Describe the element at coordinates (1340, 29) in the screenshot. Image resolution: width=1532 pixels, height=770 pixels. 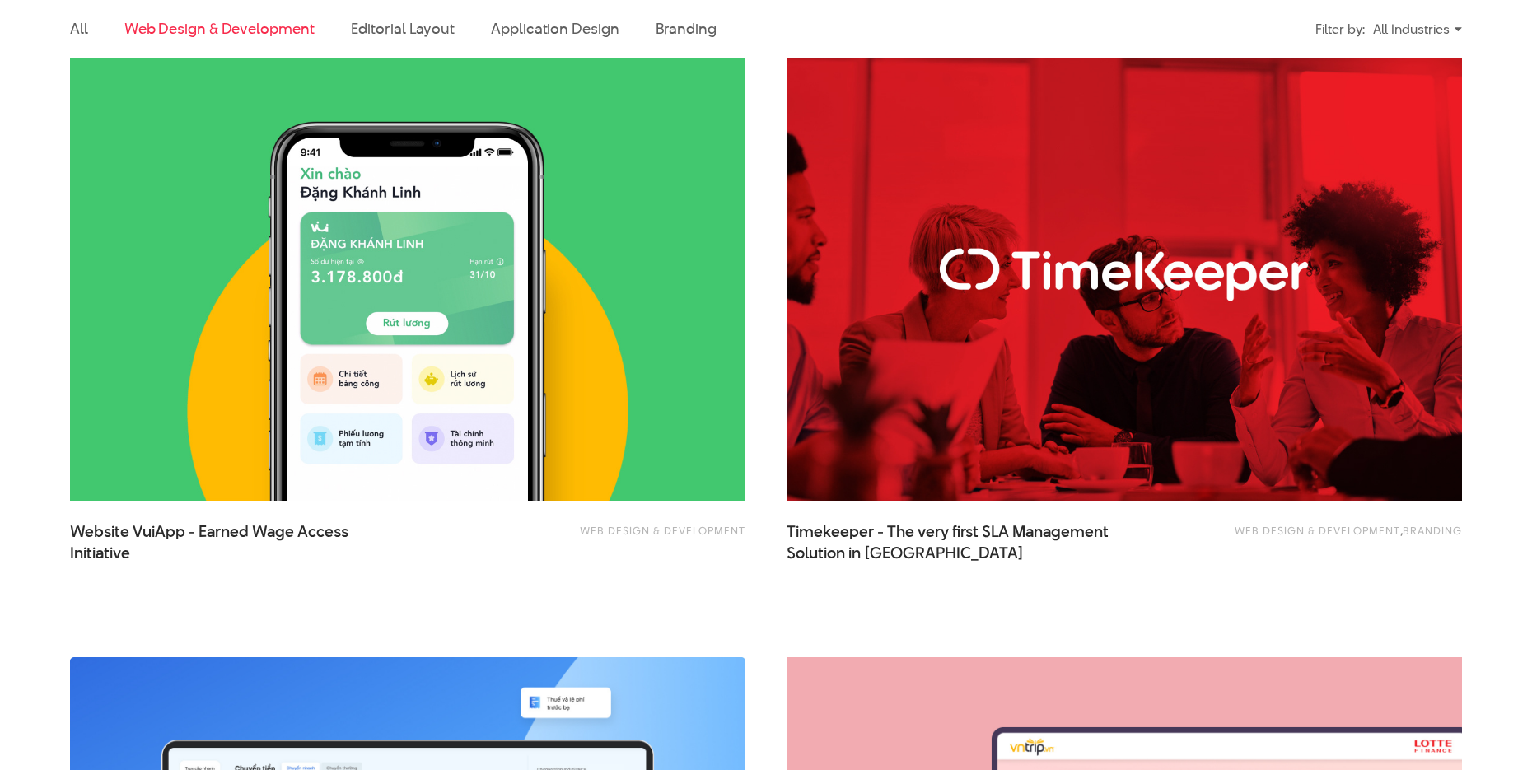
I see `div: Filter by:` at that location.